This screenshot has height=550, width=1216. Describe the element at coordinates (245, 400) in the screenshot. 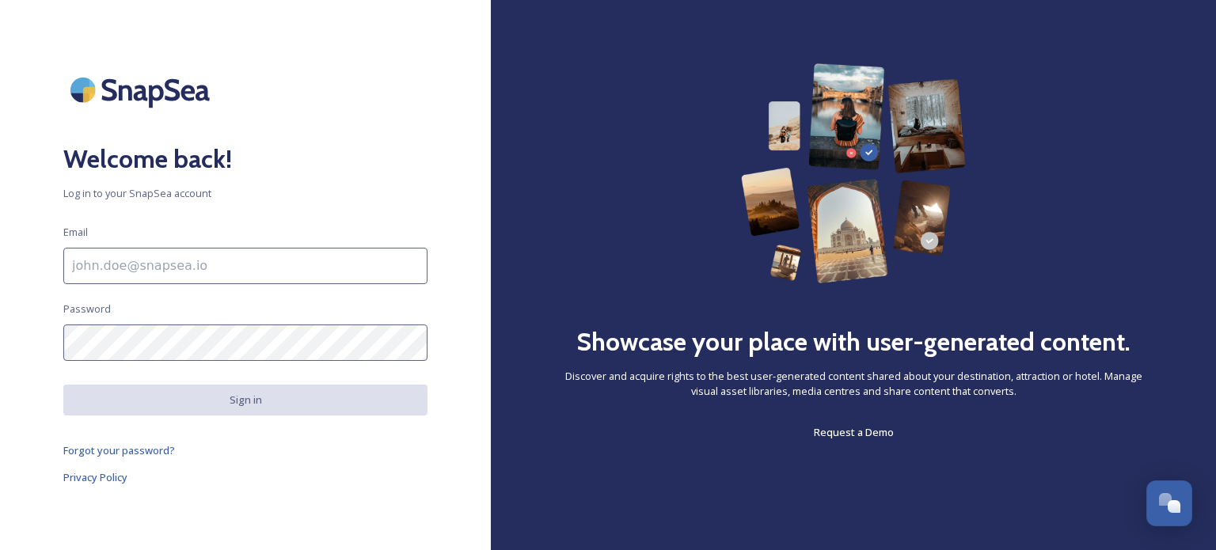

I see `button: Sign in` at that location.